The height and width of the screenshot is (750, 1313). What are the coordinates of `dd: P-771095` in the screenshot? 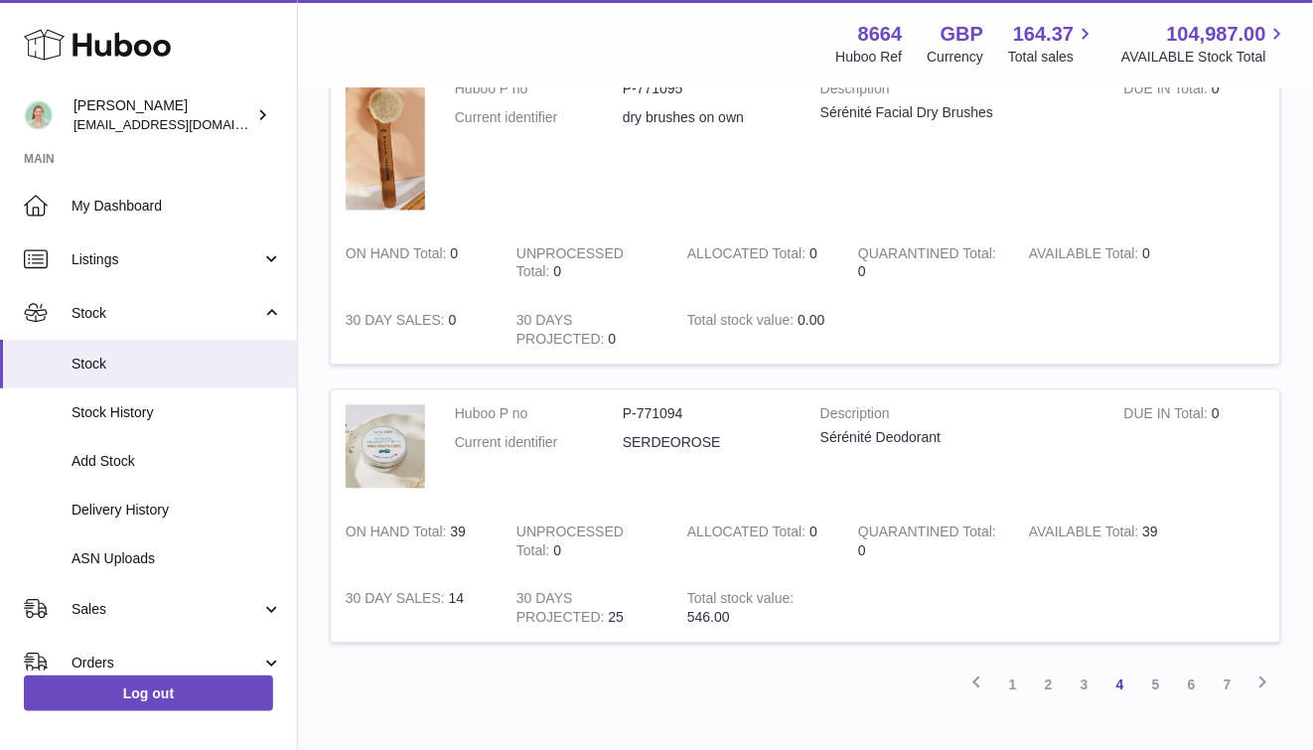 It's located at (706, 89).